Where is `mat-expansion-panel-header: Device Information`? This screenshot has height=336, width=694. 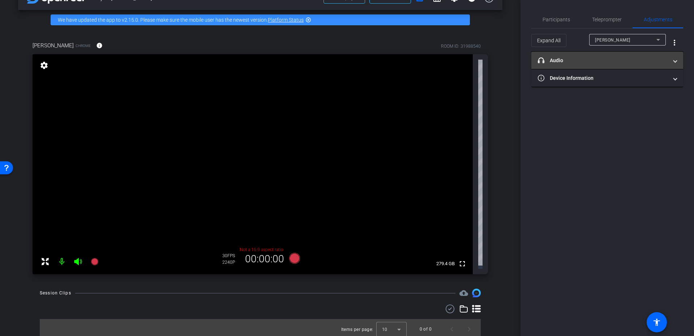
mat-expansion-panel-header: Device Information is located at coordinates (608, 78).